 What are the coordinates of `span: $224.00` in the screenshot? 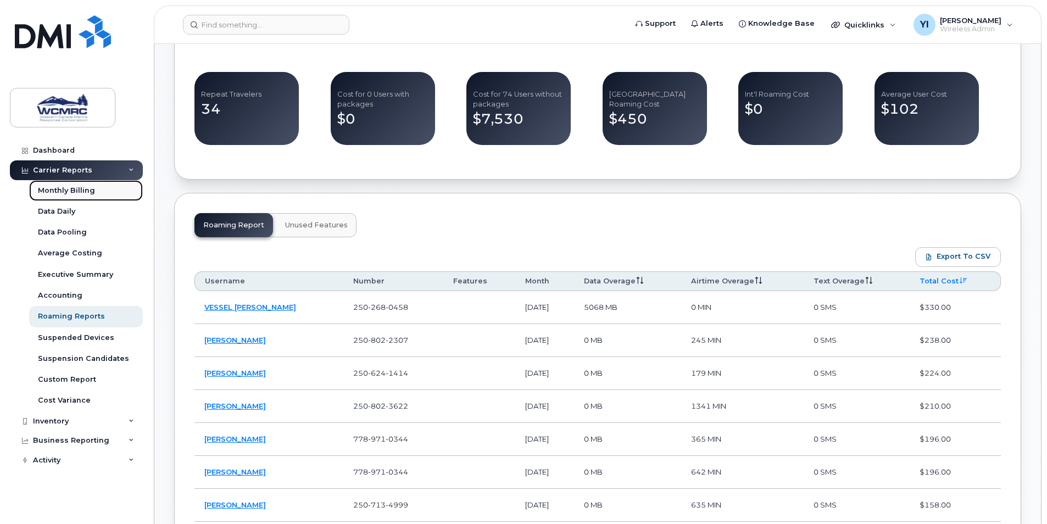 It's located at (935, 373).